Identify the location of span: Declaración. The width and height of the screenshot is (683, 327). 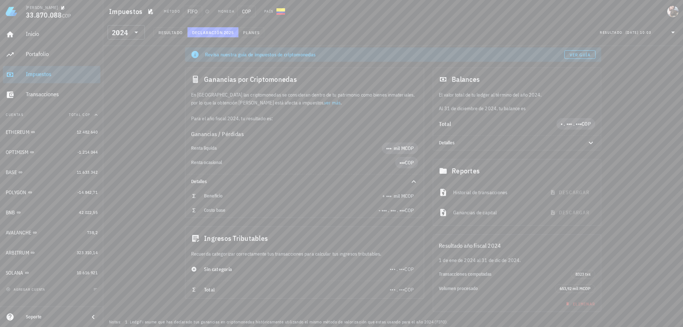
(208, 32).